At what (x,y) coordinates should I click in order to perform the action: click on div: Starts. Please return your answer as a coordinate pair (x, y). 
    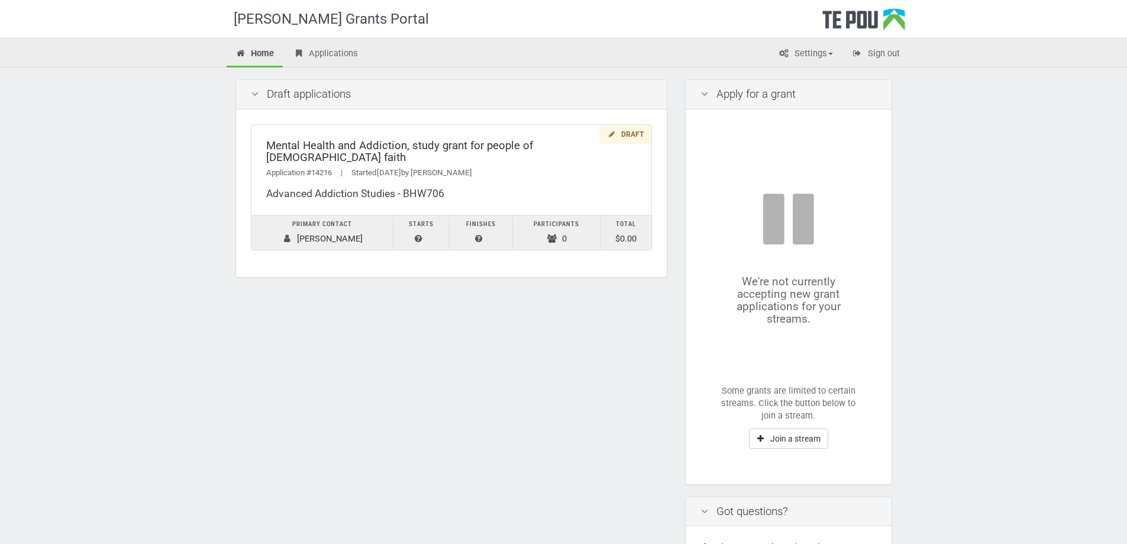
    Looking at the image, I should click on (421, 224).